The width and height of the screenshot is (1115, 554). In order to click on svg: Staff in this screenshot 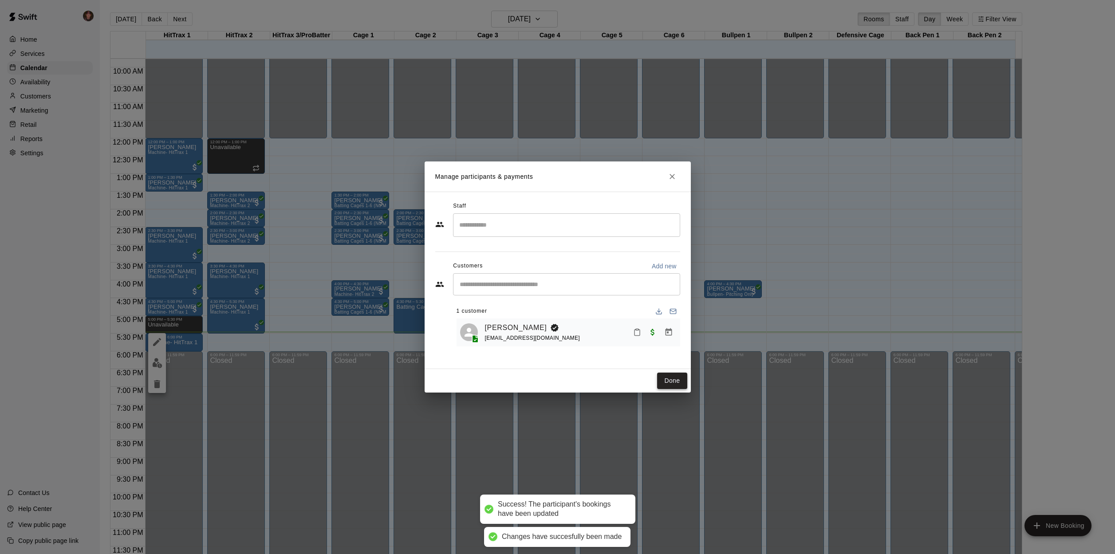, I will do `click(440, 224)`.